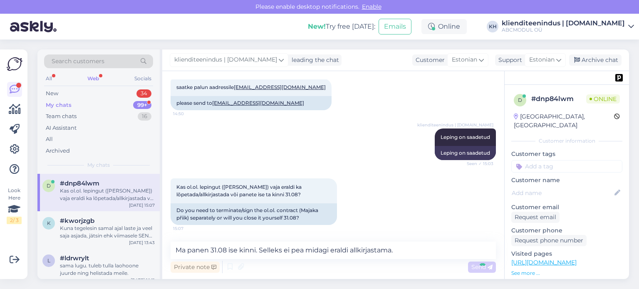  What do you see at coordinates (78, 61) in the screenshot?
I see `span: Search customers` at bounding box center [78, 61].